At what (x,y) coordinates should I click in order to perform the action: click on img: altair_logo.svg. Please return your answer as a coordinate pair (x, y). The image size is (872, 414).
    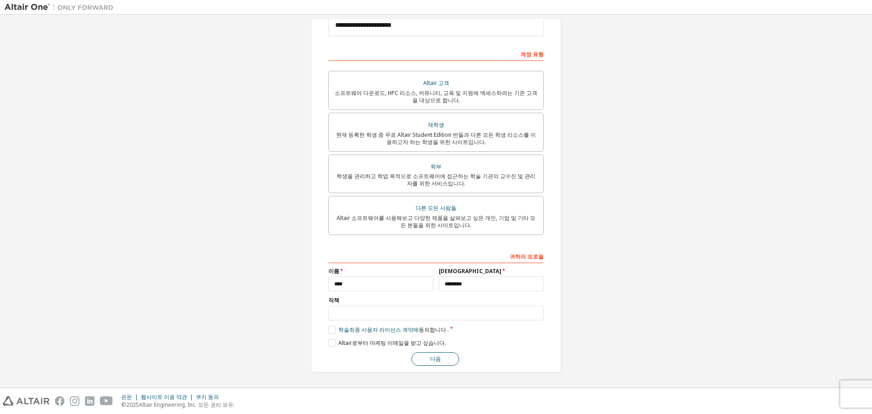
    Looking at the image, I should click on (26, 401).